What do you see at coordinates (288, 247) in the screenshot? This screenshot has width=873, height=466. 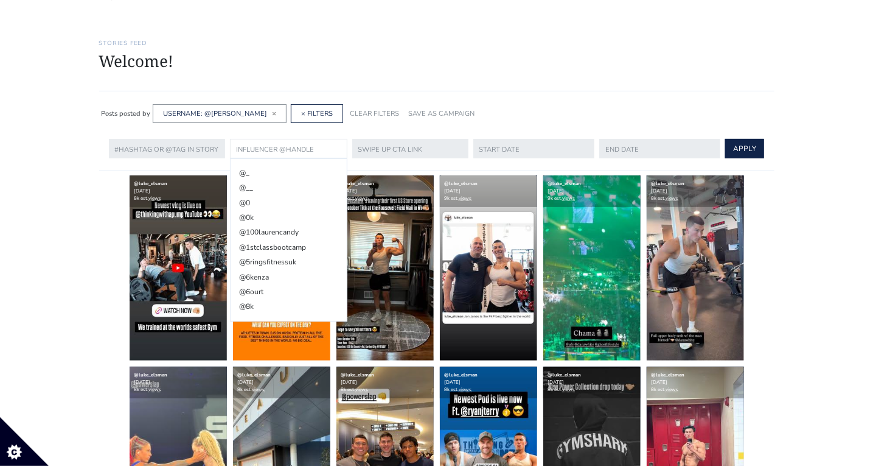 I see `li: @1stclassbootcamp` at bounding box center [288, 247].